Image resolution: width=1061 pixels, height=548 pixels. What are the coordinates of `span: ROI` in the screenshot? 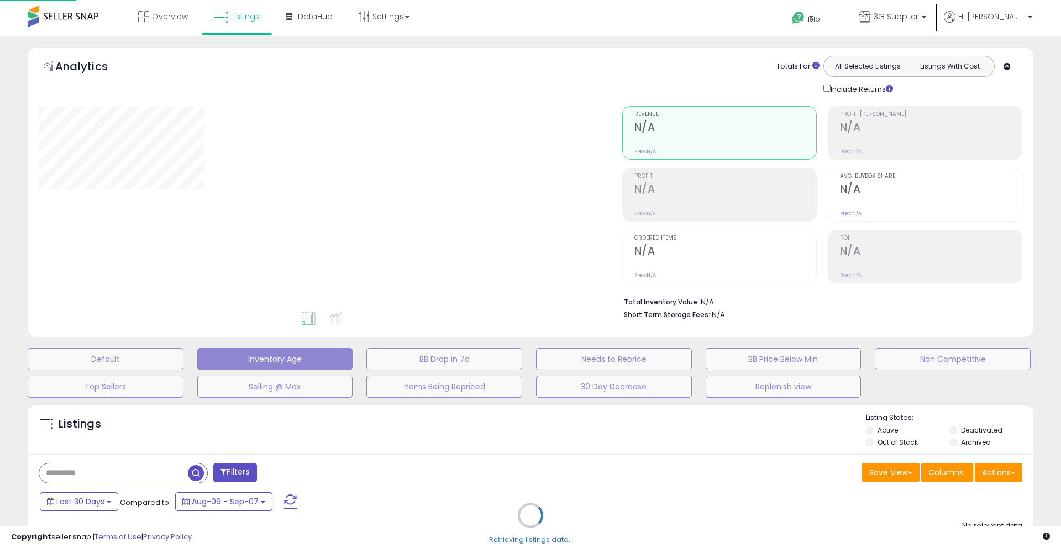 It's located at (931, 238).